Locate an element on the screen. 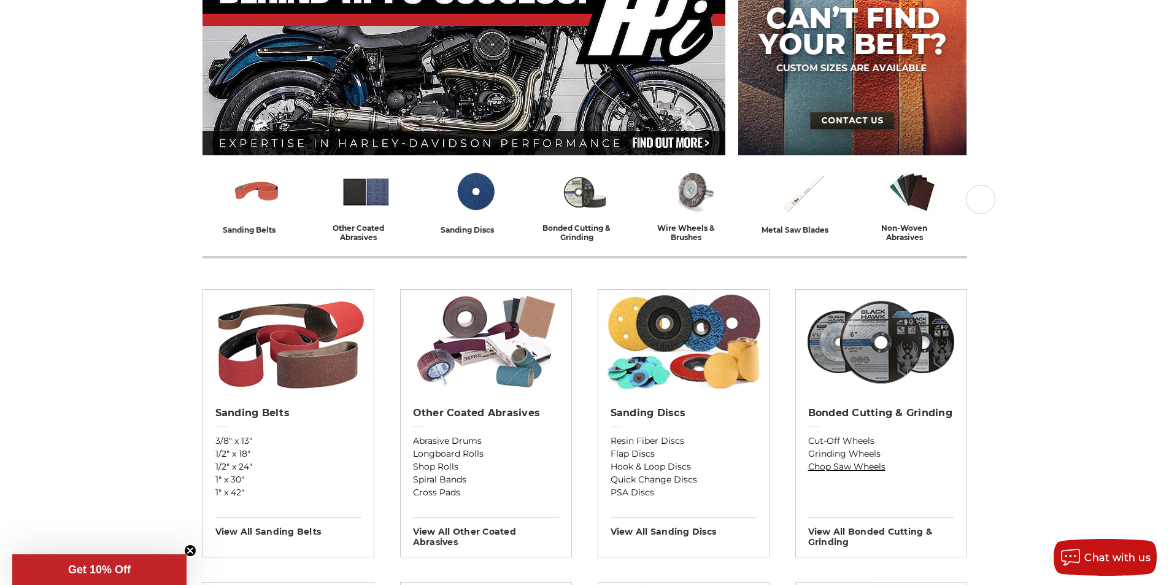 The height and width of the screenshot is (585, 1169). h2: Bonded Cutting & Grinding is located at coordinates (881, 413).